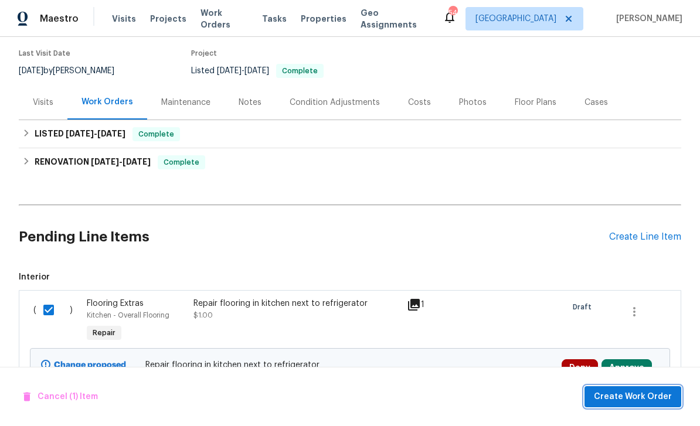  I want to click on span: $1.00, so click(203, 315).